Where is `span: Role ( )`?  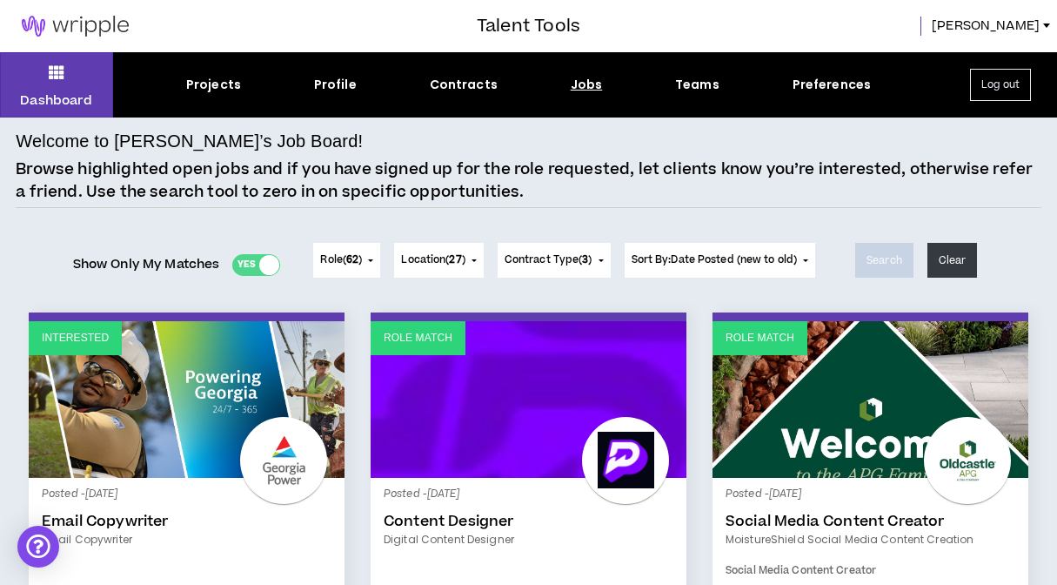 span: Role ( ) is located at coordinates (341, 260).